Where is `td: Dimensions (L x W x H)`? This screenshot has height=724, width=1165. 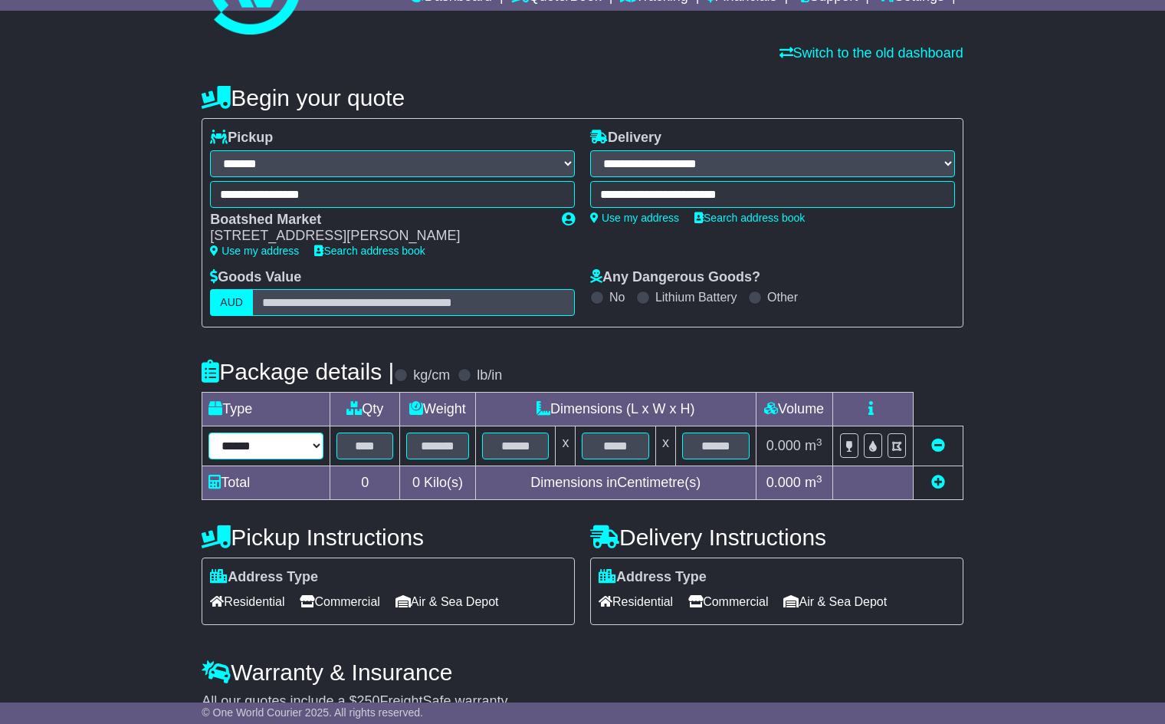
td: Dimensions (L x W x H) is located at coordinates (616, 409).